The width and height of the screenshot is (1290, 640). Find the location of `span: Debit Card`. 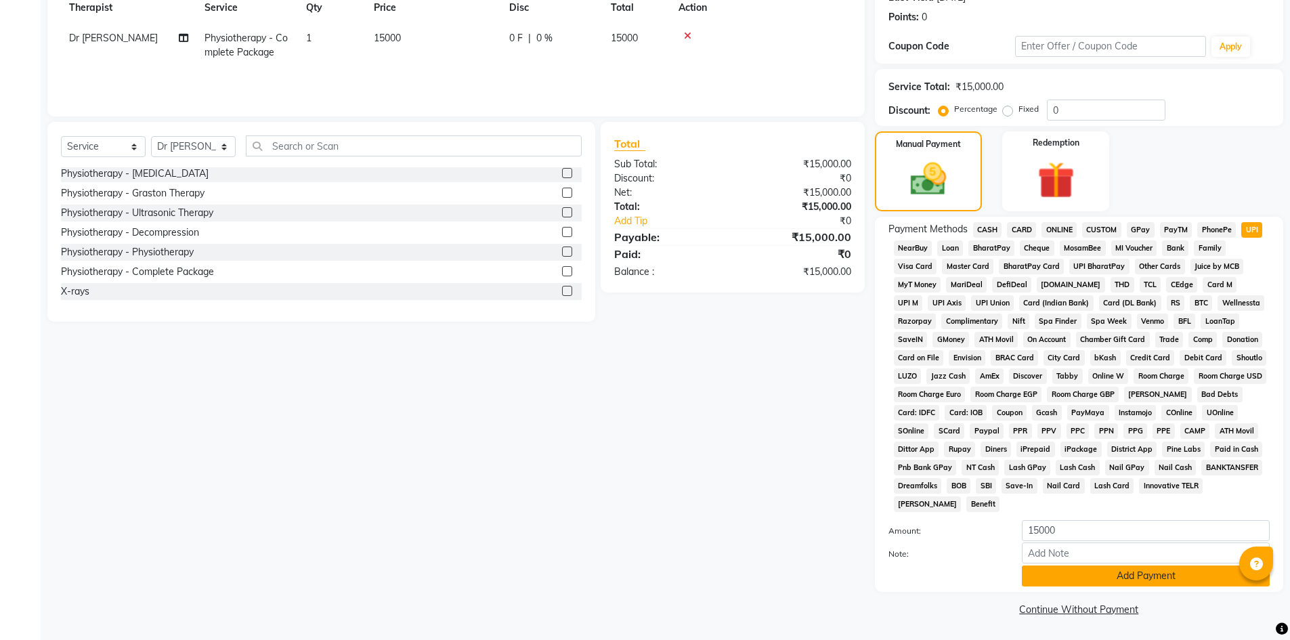

span: Debit Card is located at coordinates (1202, 357).